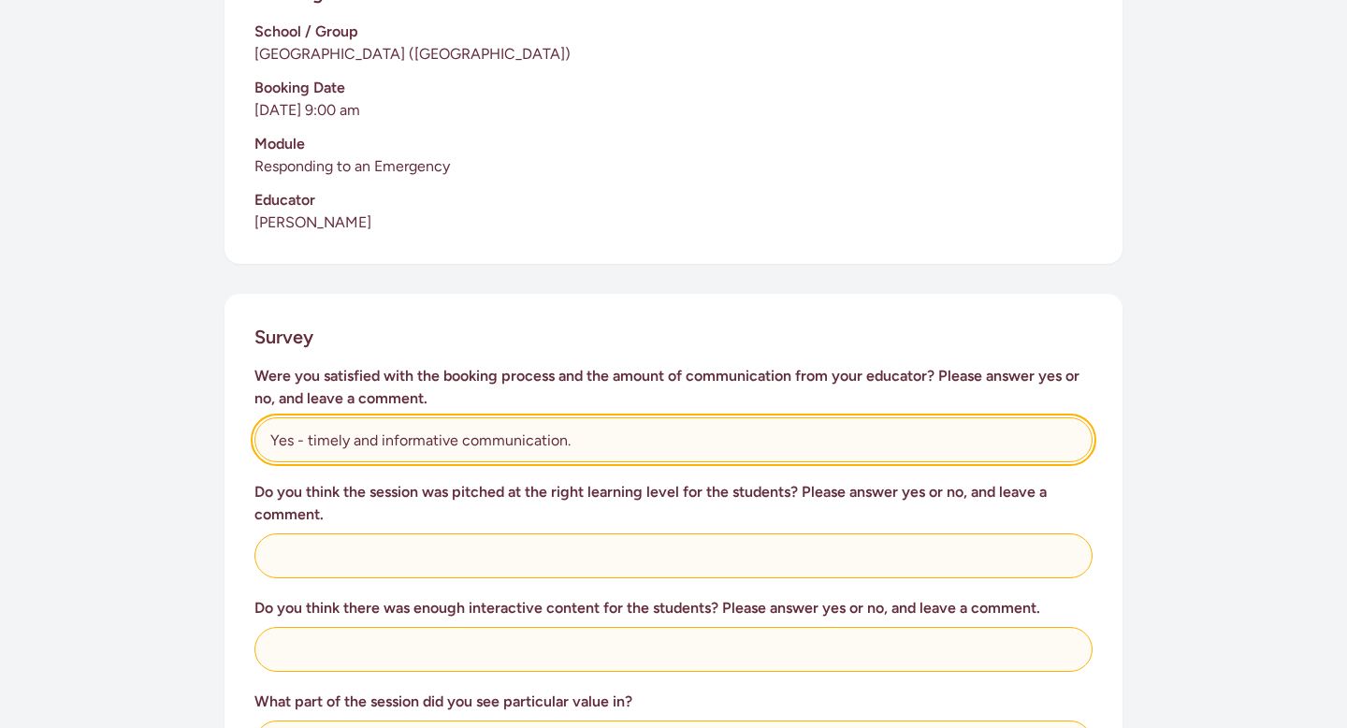 The image size is (1347, 728). I want to click on h3: School / Group, so click(674, 32).